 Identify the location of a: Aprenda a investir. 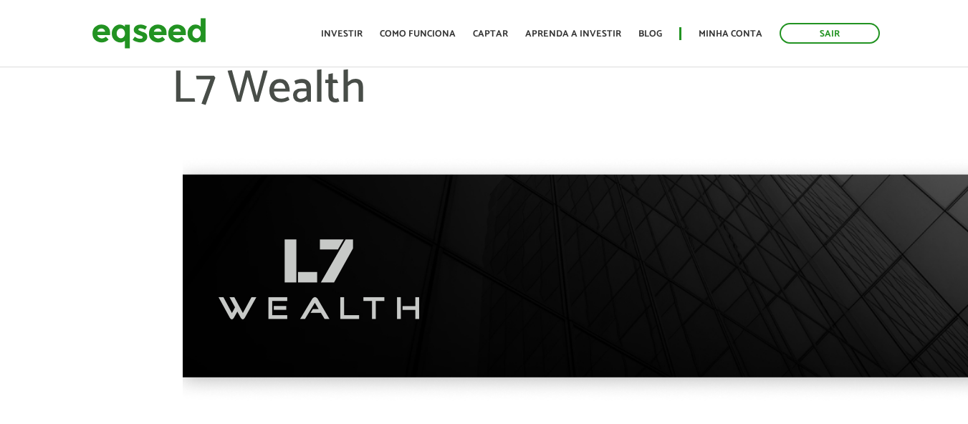
(573, 34).